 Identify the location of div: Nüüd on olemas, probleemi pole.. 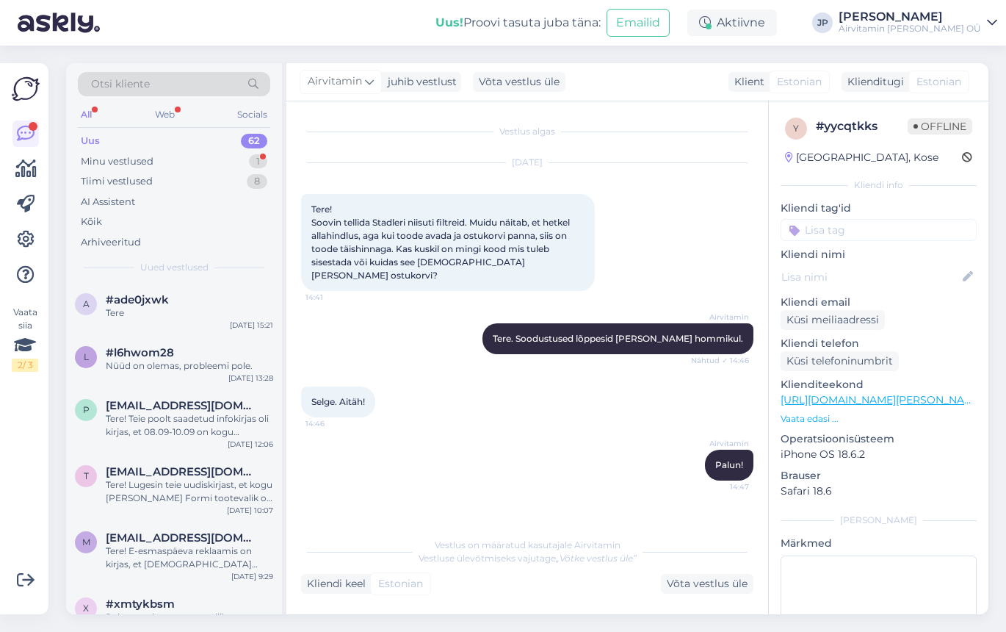
(189, 366).